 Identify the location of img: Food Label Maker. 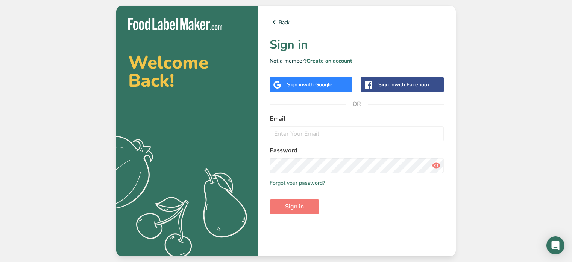
(175, 24).